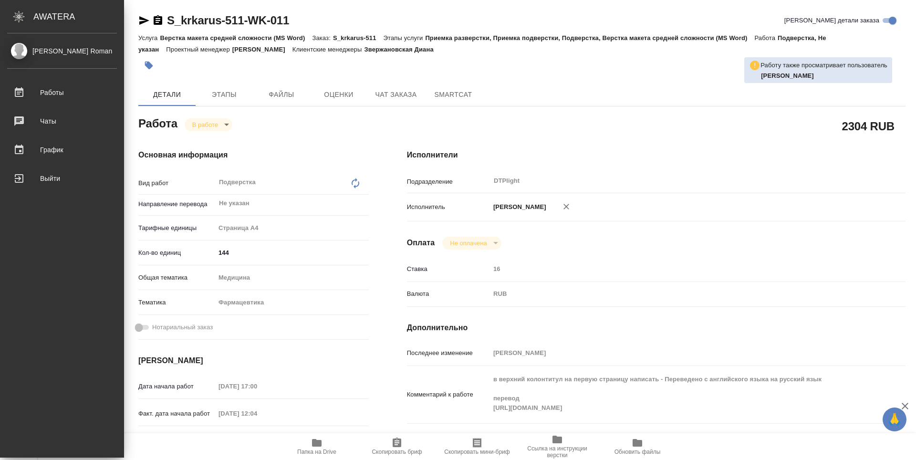  What do you see at coordinates (182, 327) in the screenshot?
I see `span: Нотариальный заказ` at bounding box center [182, 327].